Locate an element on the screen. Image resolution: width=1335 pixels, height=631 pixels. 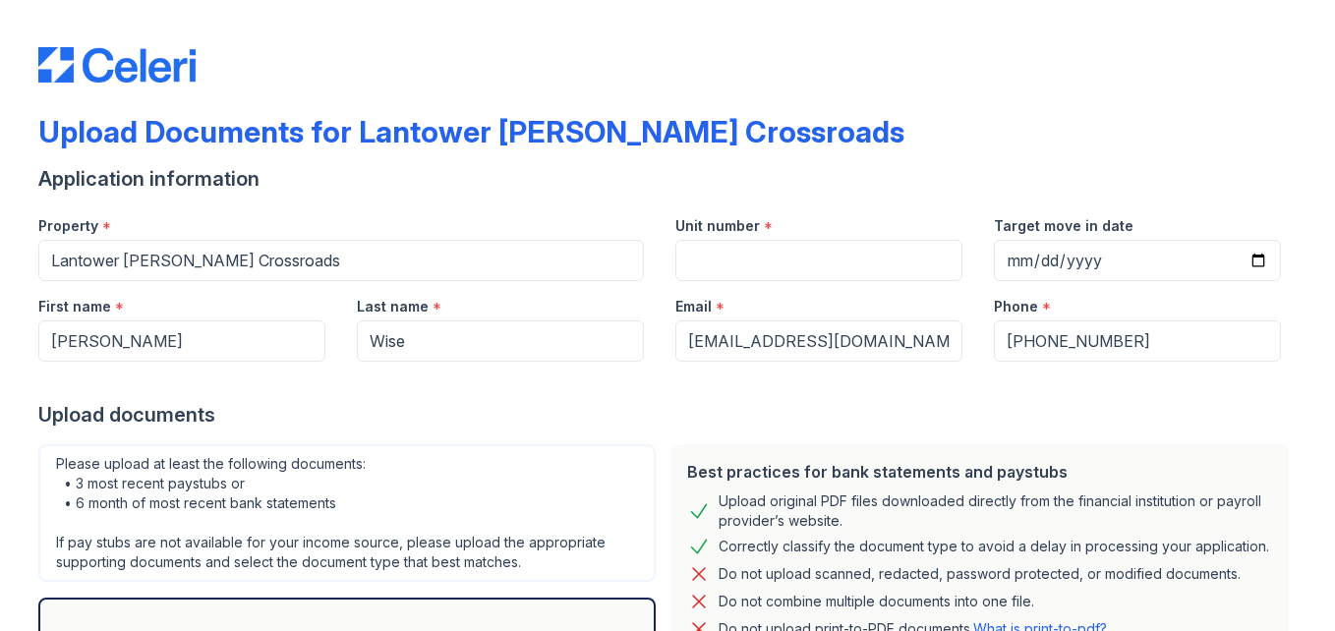
label: Unit number is located at coordinates (717, 226).